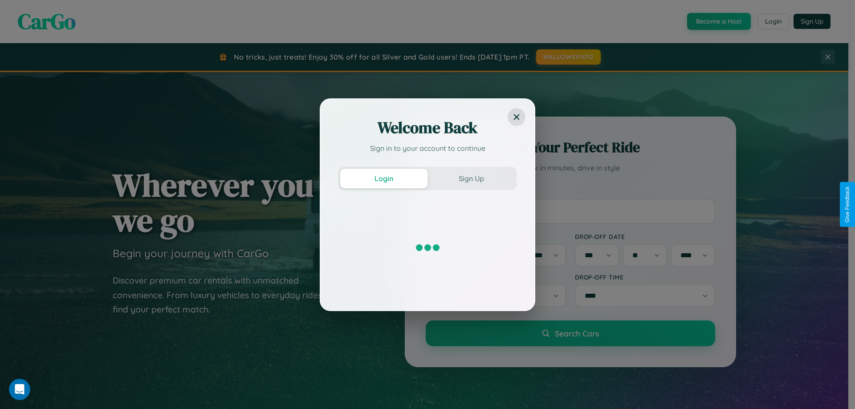 The width and height of the screenshot is (855, 409). I want to click on button: Sign Up, so click(471, 179).